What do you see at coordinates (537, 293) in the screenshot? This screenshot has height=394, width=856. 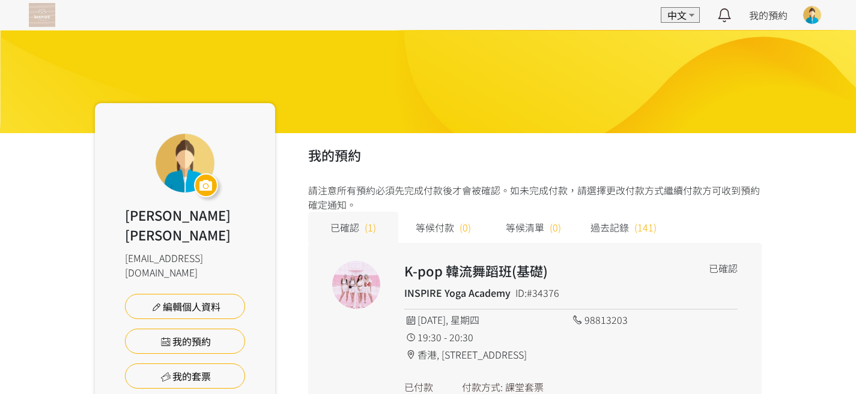 I see `div: ID:#34376` at bounding box center [537, 293].